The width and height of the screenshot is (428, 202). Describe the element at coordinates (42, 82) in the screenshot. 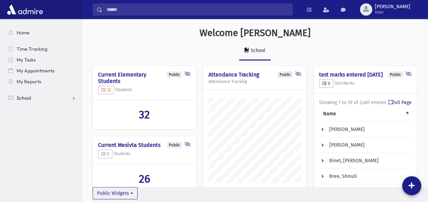

I see `a: My Reports` at that location.